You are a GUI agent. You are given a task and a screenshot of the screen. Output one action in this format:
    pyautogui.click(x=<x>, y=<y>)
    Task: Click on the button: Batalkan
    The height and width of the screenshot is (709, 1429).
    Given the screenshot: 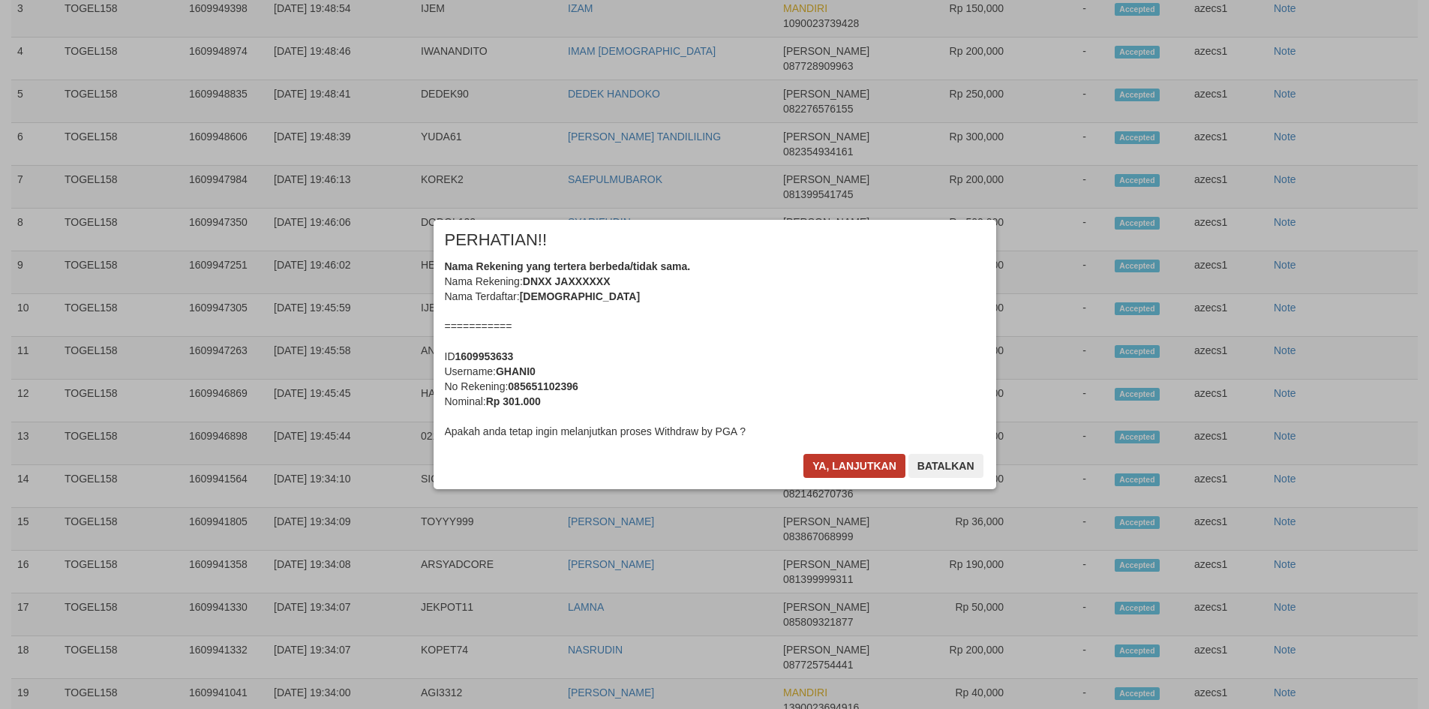 What is the action you would take?
    pyautogui.click(x=946, y=466)
    